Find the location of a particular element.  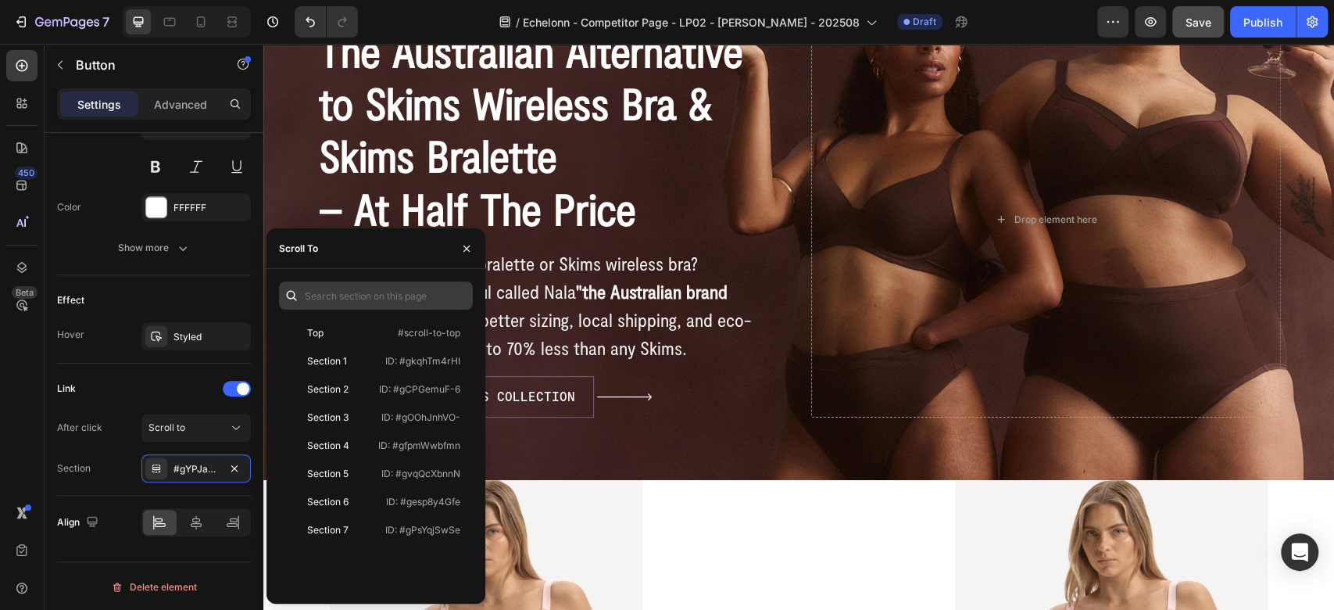

span: Scroll to is located at coordinates (166, 427).